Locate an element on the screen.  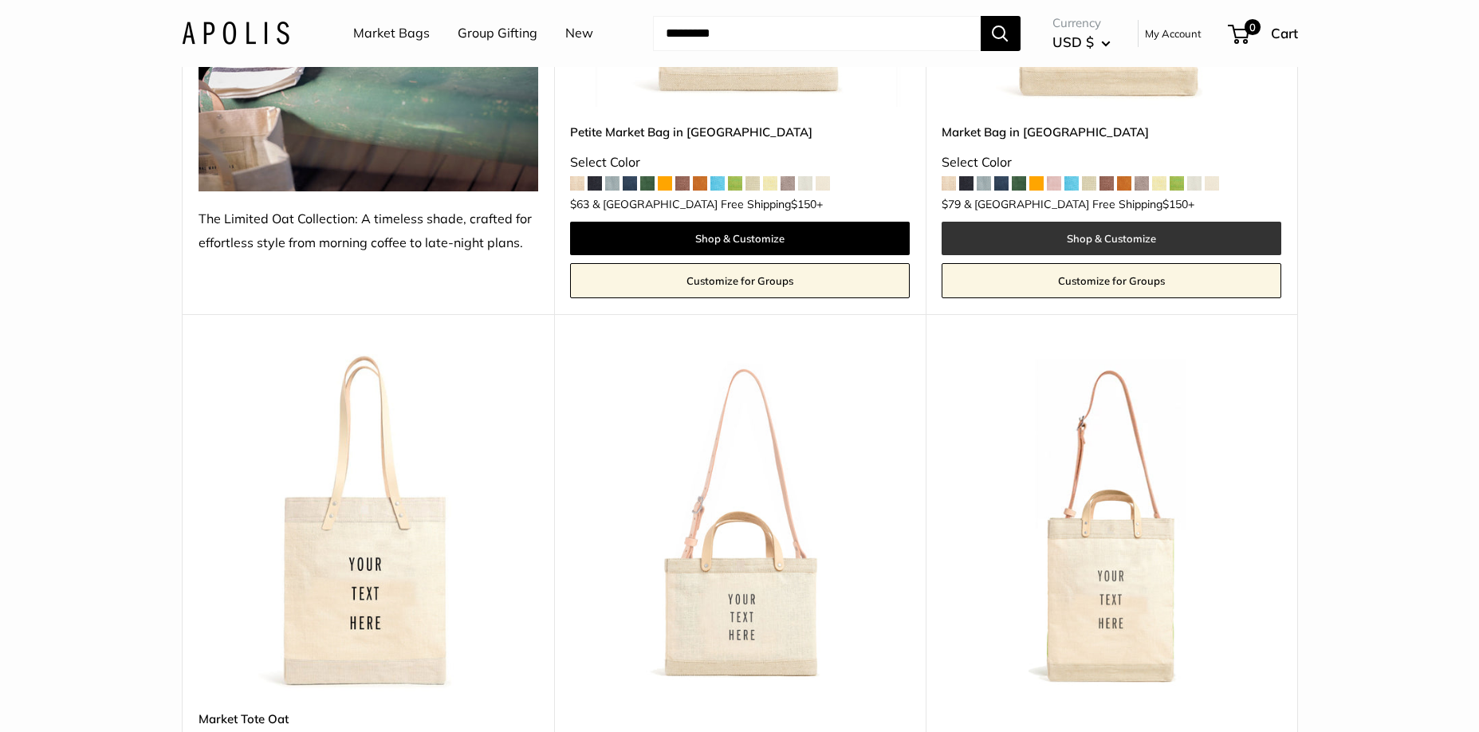
a: New is located at coordinates (579, 33).